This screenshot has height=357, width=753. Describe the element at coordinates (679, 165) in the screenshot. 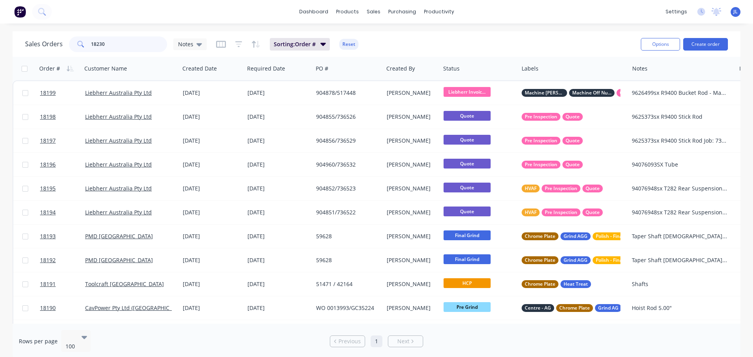

I see `div: 94076093SX Tube` at that location.